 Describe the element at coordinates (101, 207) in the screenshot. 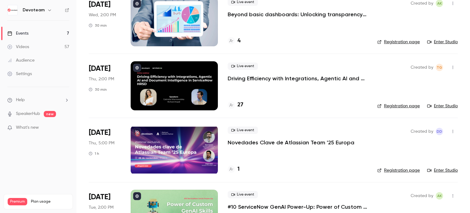

I see `span: Tue, 2:00 PM` at that location.